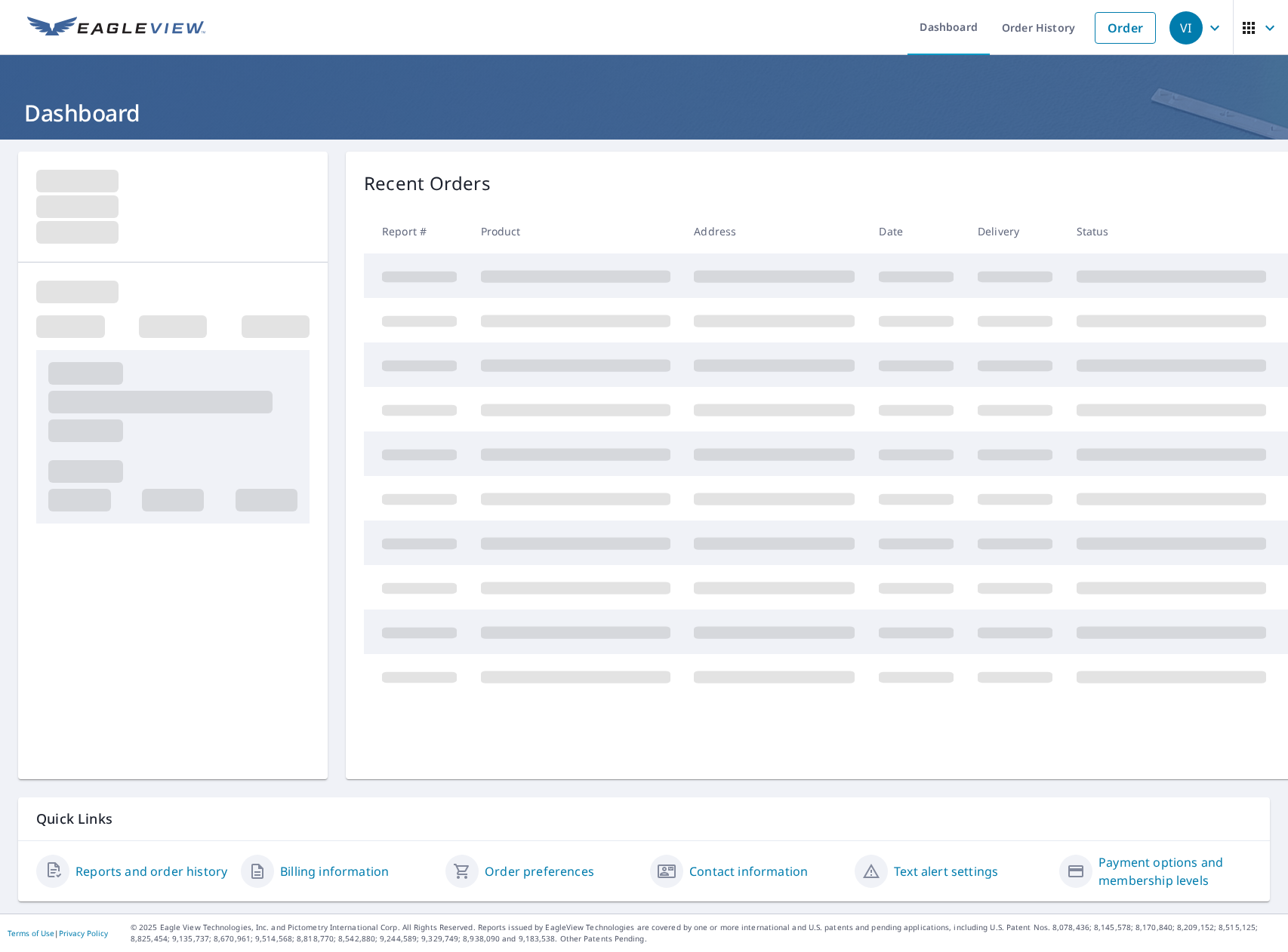 The height and width of the screenshot is (952, 1288). I want to click on a: Billing information, so click(335, 871).